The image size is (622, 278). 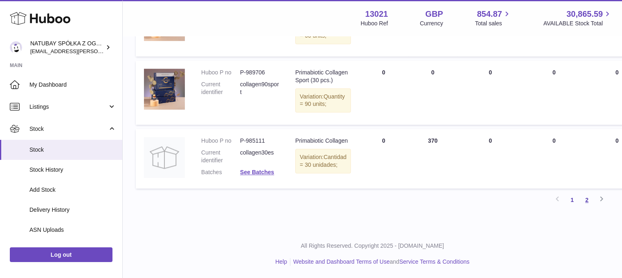 What do you see at coordinates (73, 85) in the screenshot?
I see `span: My Dashboard` at bounding box center [73, 85].